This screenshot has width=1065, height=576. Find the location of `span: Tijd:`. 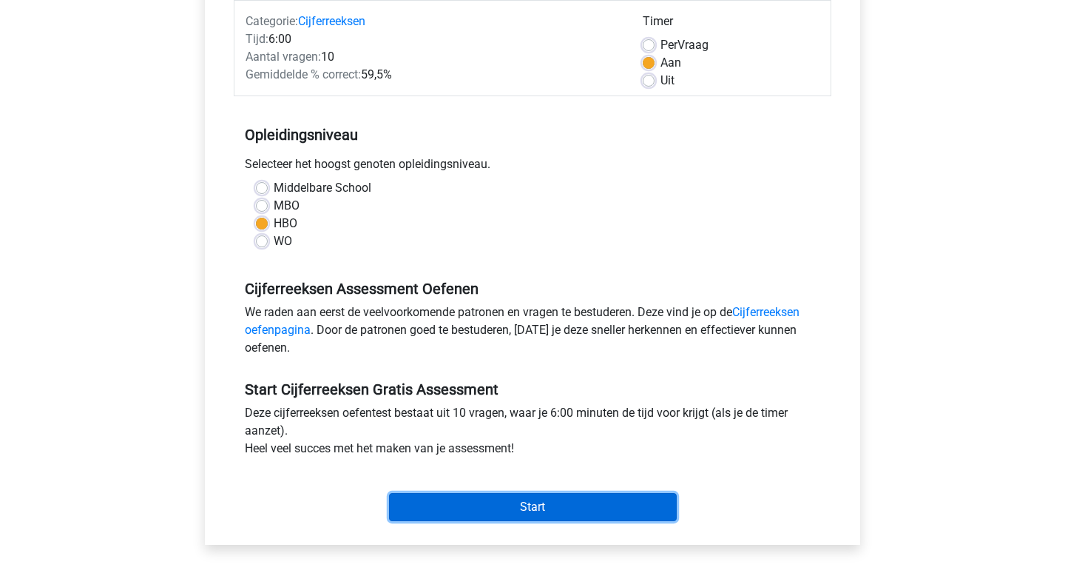

span: Tijd: is located at coordinates (257, 38).